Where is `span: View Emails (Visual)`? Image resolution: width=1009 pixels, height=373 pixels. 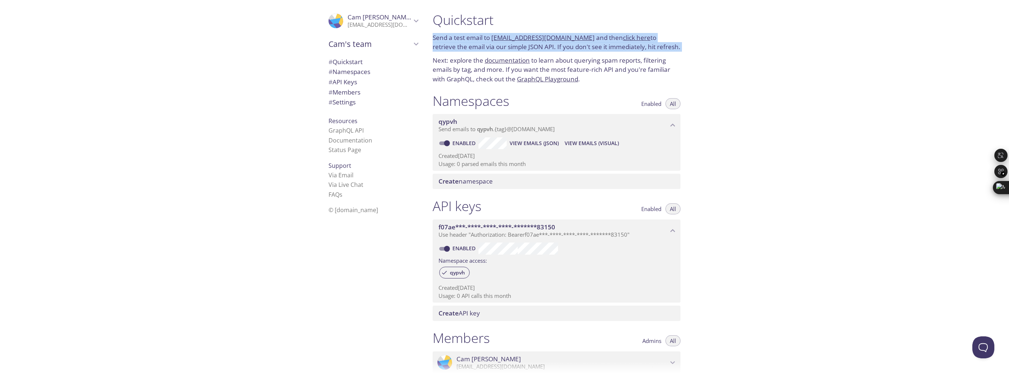 span: View Emails (Visual) is located at coordinates (592, 143).